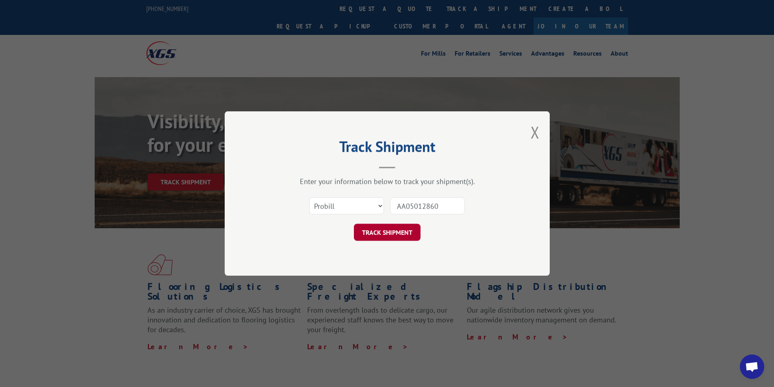  I want to click on div: Enter your information below to track your shipment(s)., so click(387, 181).